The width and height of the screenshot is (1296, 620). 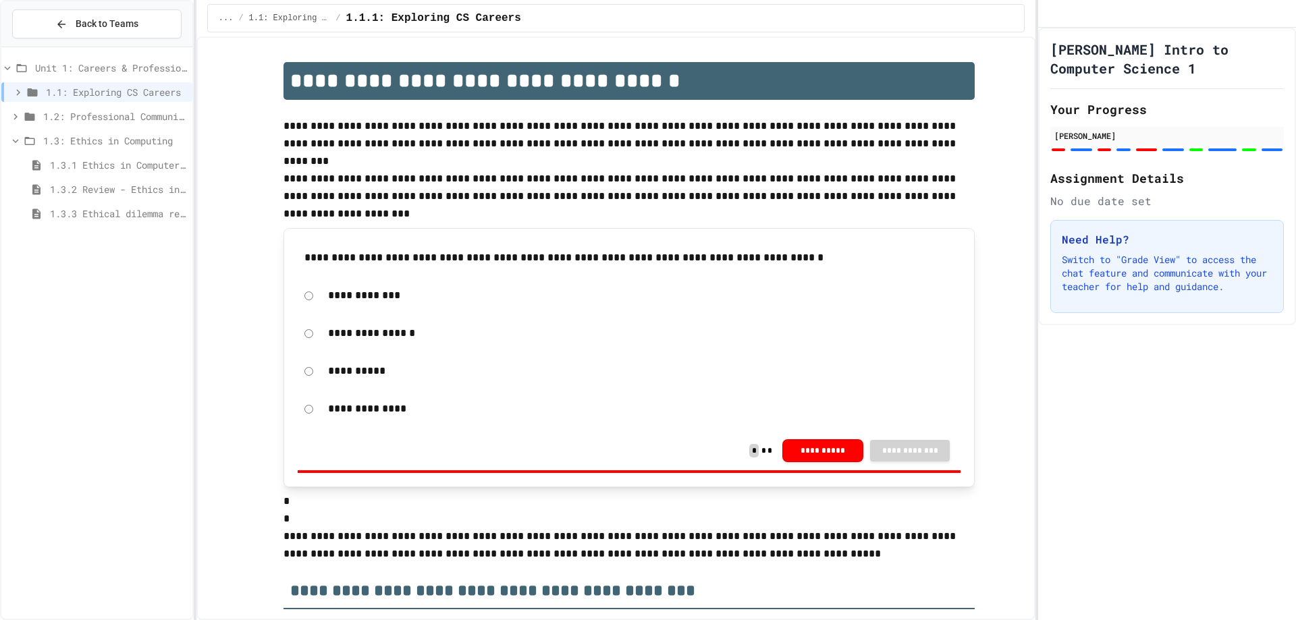 What do you see at coordinates (111, 68) in the screenshot?
I see `span: Unit 1: Careers & Professionalism` at bounding box center [111, 68].